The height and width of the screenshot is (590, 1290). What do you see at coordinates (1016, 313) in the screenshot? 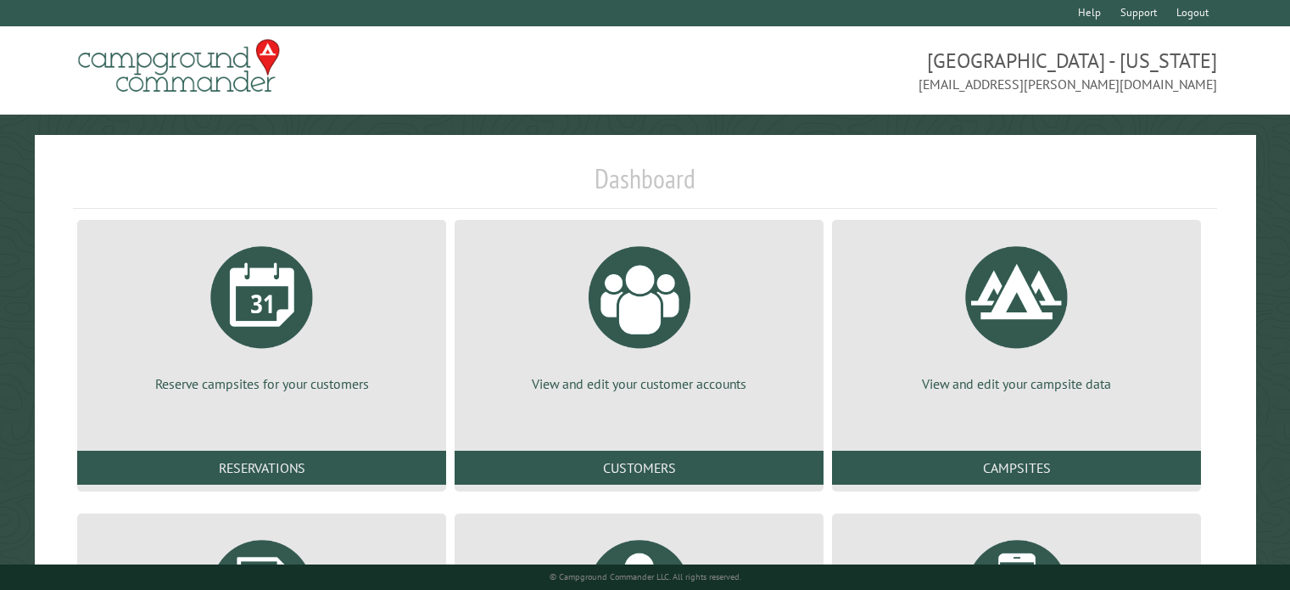
I see `a: View and edit your campsite data` at bounding box center [1016, 313].